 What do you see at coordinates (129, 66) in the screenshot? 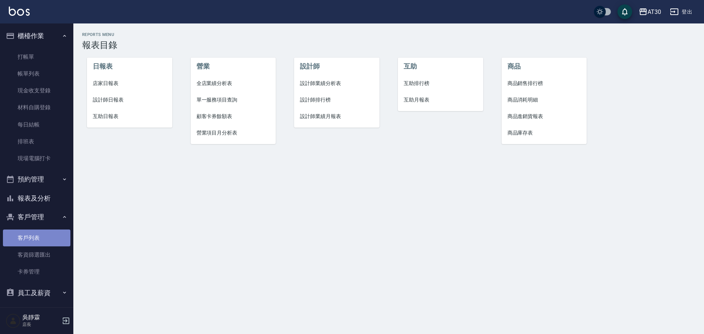
I see `li: 日報表` at bounding box center [129, 66].